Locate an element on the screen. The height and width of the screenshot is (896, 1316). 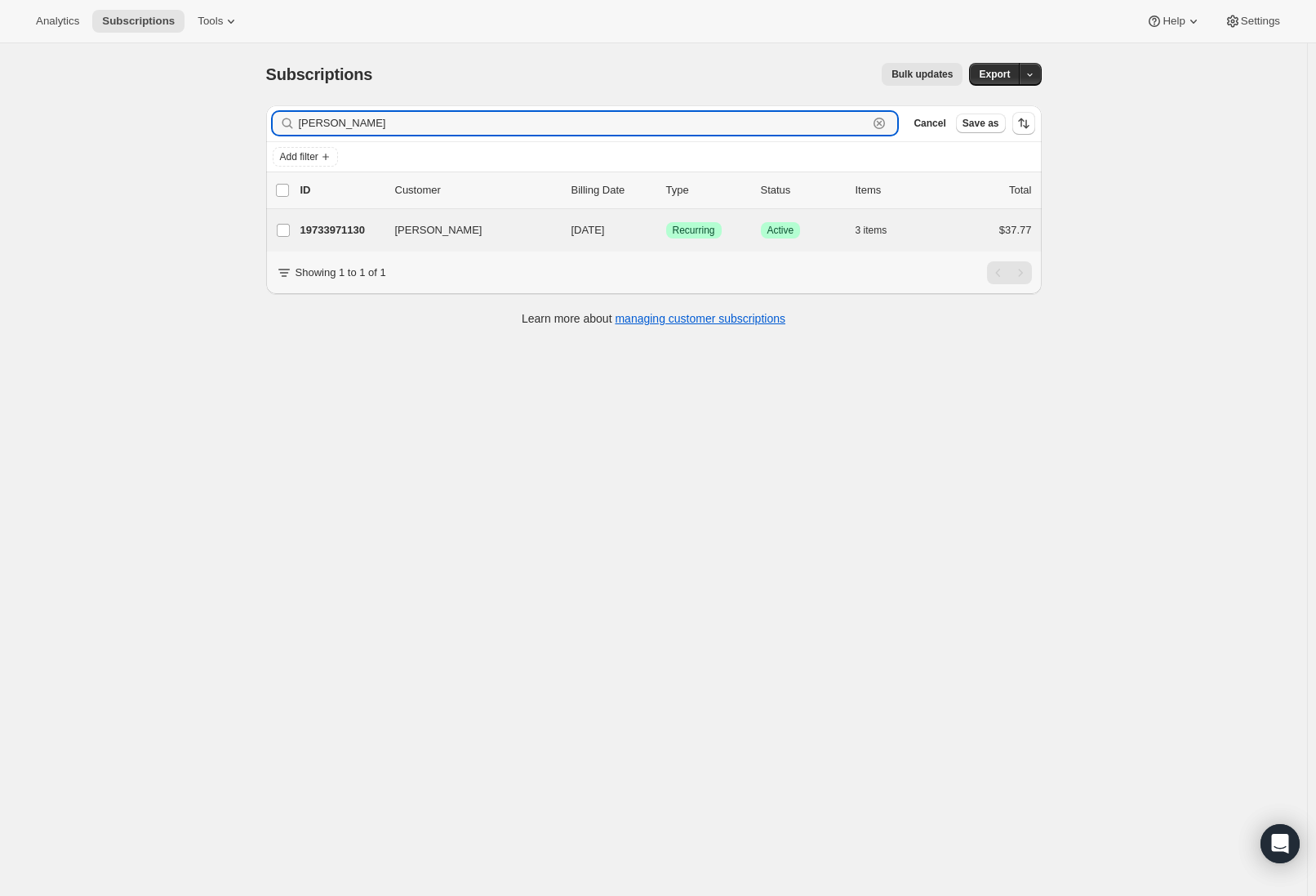
div: IDCustomerBilling DateTypeStatusItemsTotal is located at coordinates (666, 191).